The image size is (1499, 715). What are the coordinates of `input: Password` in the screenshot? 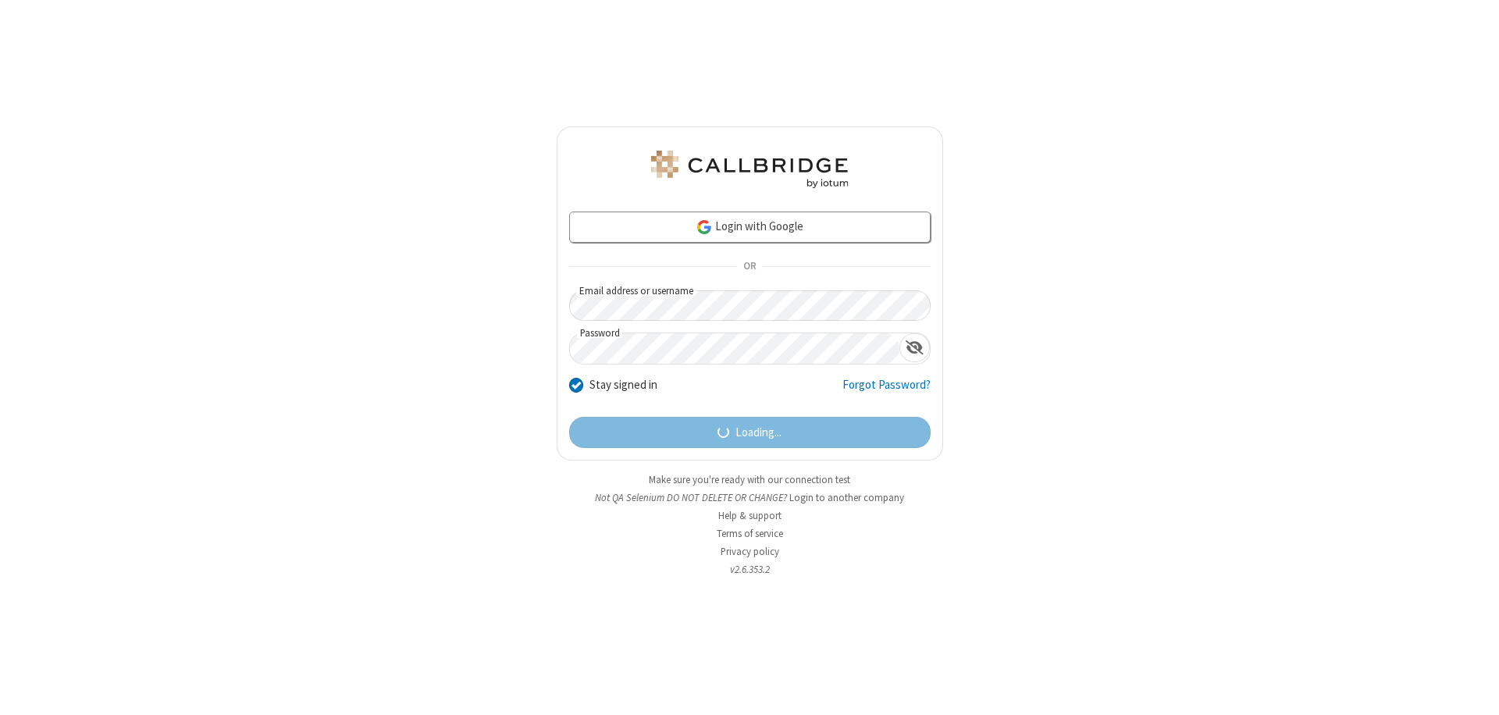 It's located at (735, 348).